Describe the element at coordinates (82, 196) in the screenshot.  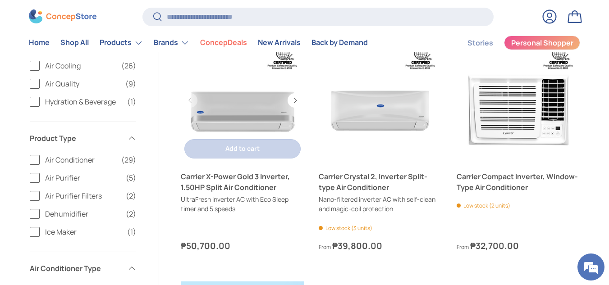
I see `span: Air Purifier Filters` at that location.